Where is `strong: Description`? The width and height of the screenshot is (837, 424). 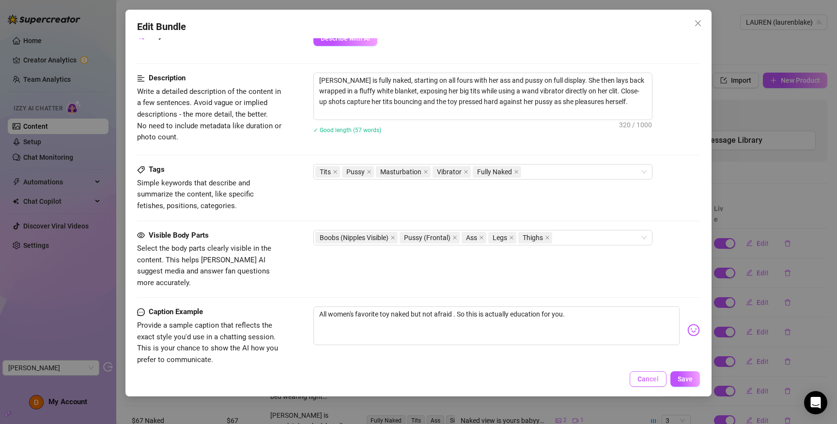 strong: Description is located at coordinates (167, 78).